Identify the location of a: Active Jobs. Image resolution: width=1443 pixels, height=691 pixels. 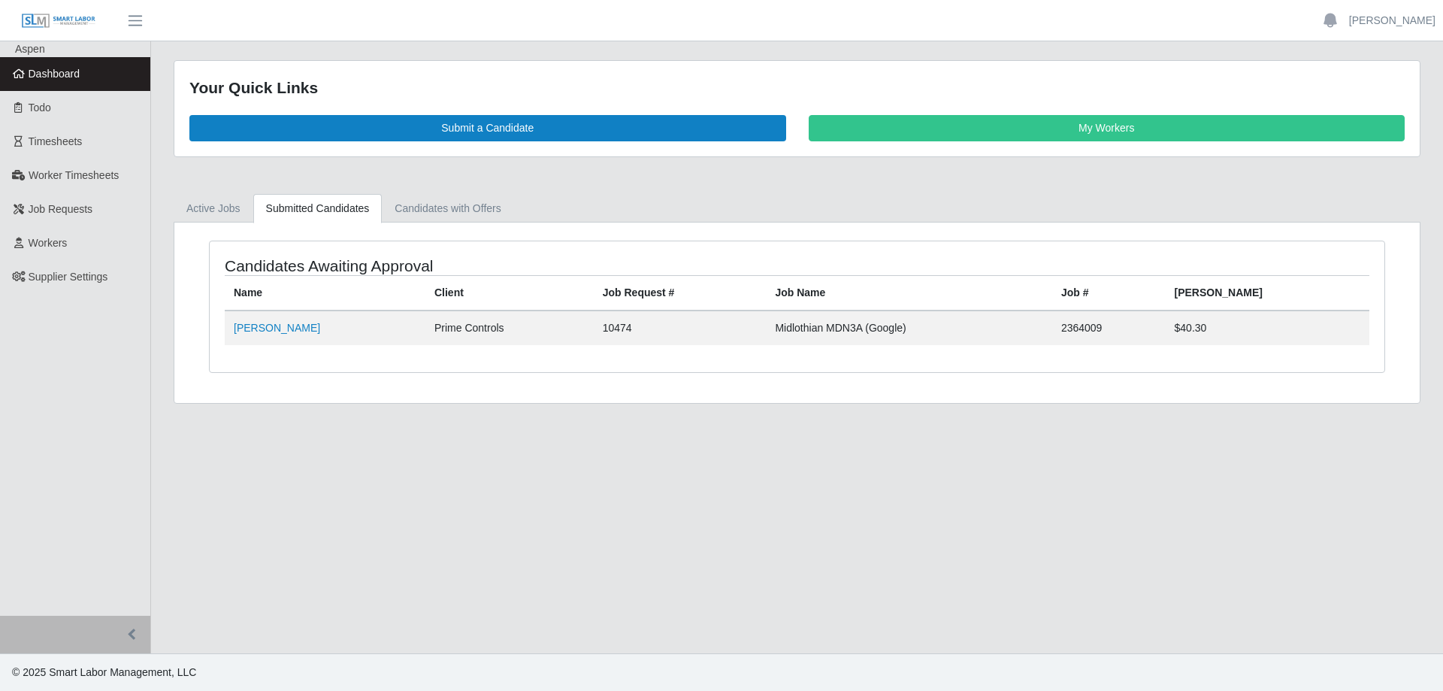
(213, 208).